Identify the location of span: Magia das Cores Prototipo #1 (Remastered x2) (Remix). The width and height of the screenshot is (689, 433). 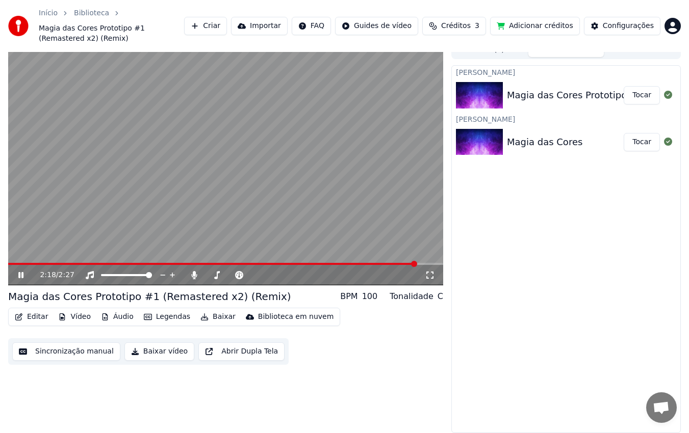
(111, 34).